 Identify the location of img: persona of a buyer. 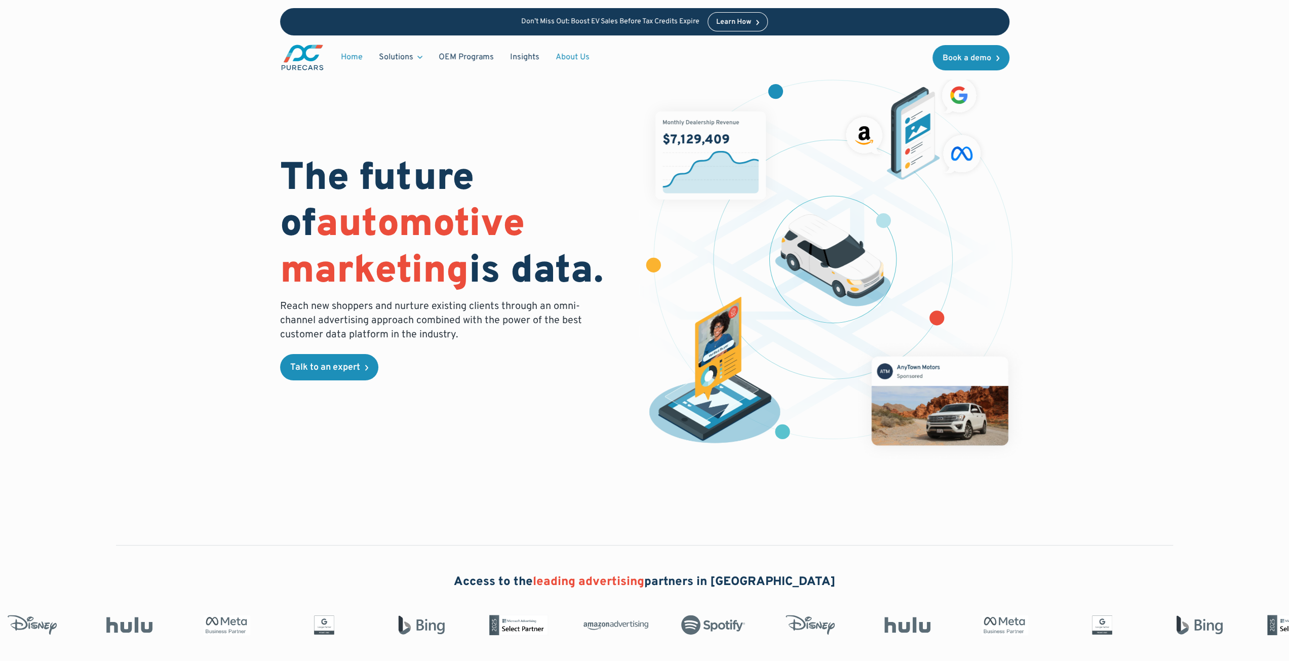
(714, 372).